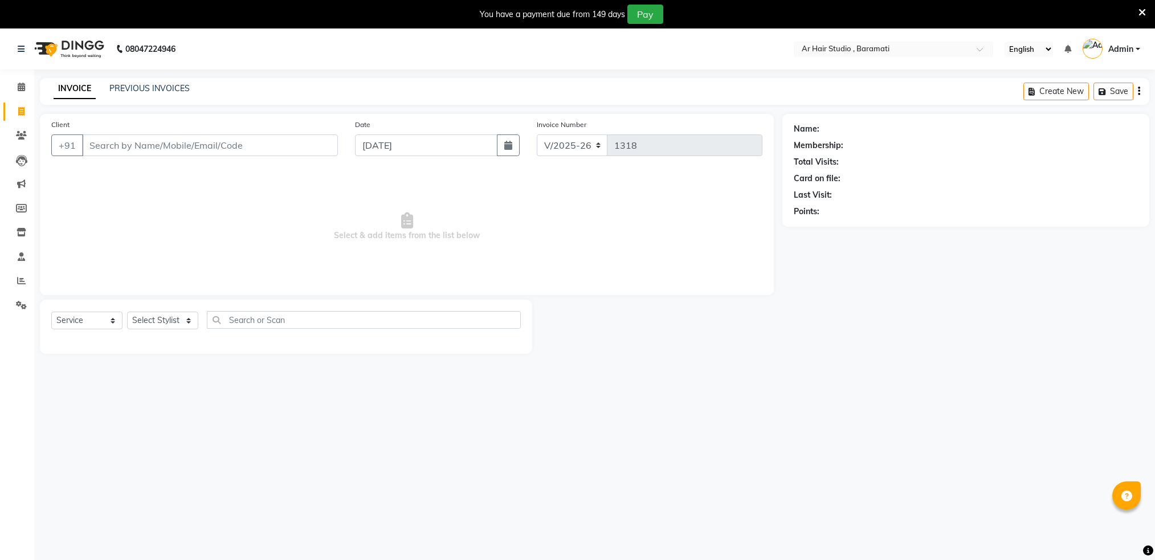 The height and width of the screenshot is (560, 1155). Describe the element at coordinates (813, 195) in the screenshot. I see `div: Last Visit:` at that location.